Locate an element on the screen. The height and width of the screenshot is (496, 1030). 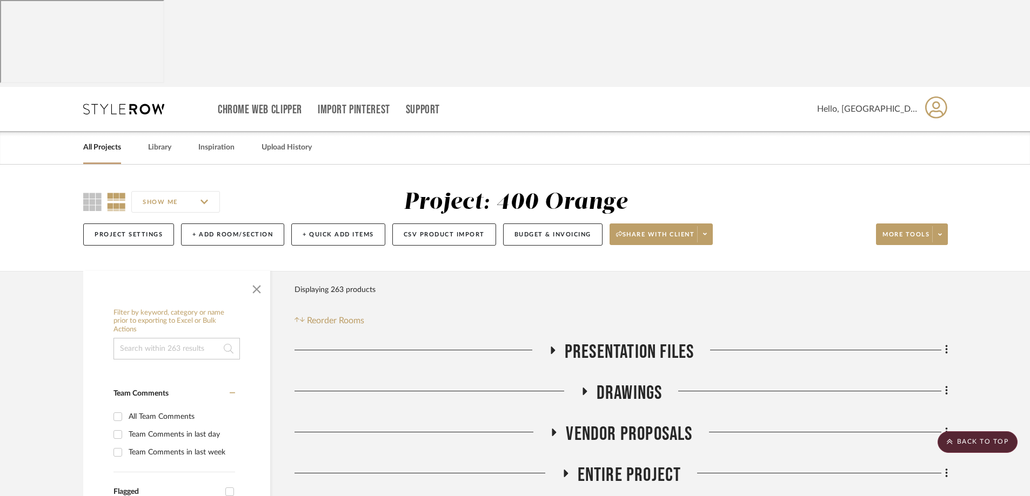
button: Project Settings is located at coordinates (129, 234).